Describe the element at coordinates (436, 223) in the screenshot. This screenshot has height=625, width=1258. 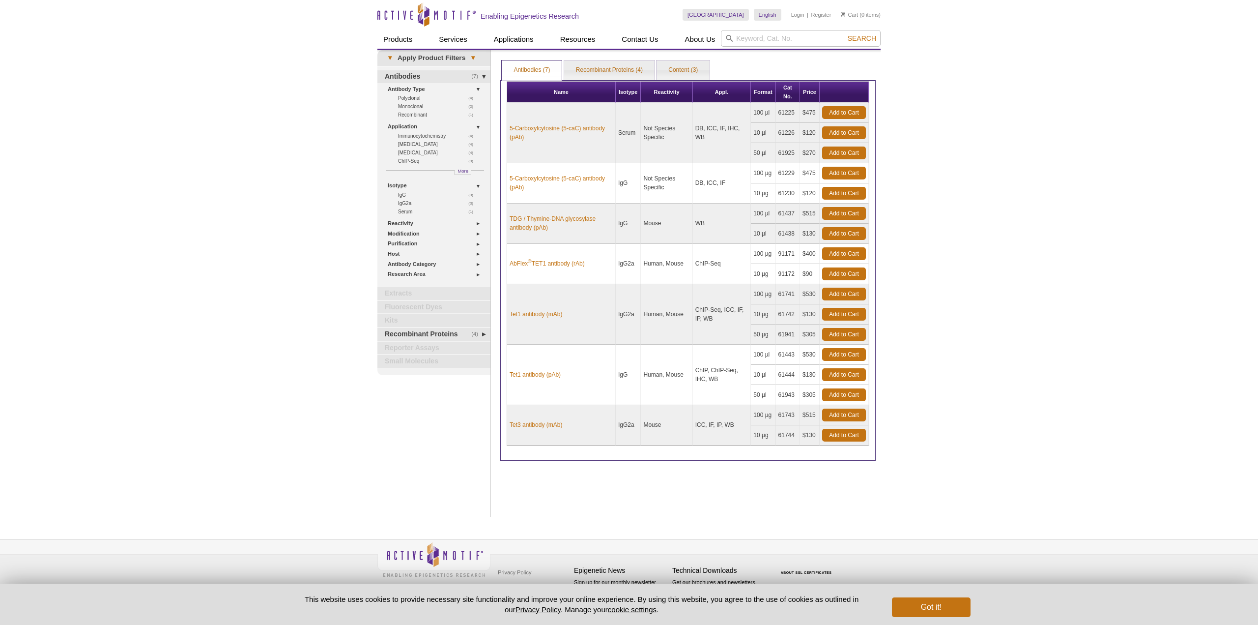
I see `a: Reactivity` at that location.